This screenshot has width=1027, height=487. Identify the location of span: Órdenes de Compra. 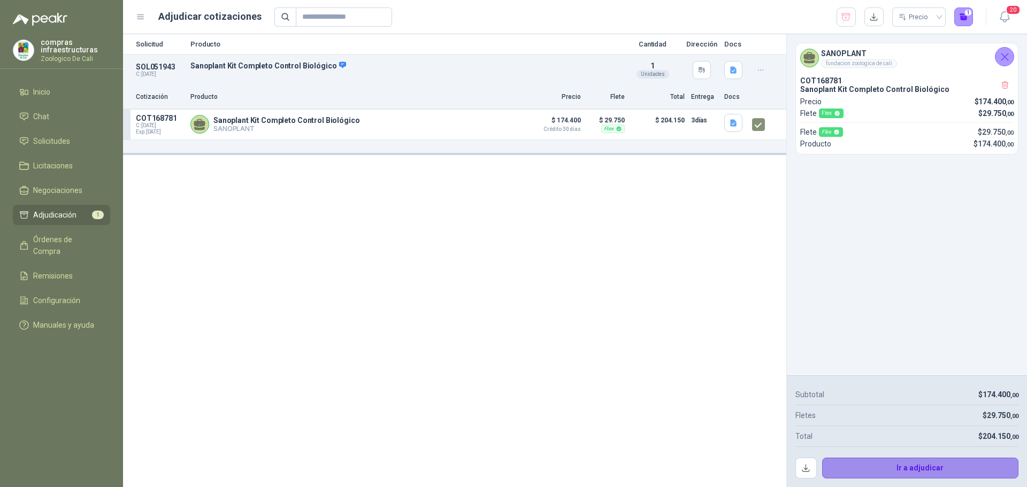
(66, 245).